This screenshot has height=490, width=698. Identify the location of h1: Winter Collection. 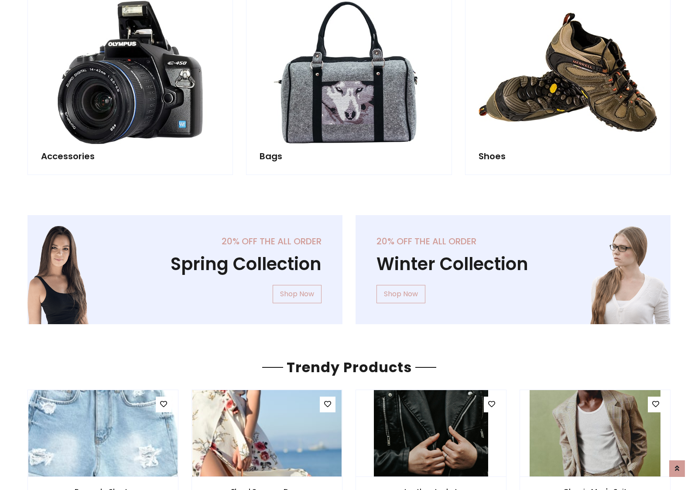
(513, 264).